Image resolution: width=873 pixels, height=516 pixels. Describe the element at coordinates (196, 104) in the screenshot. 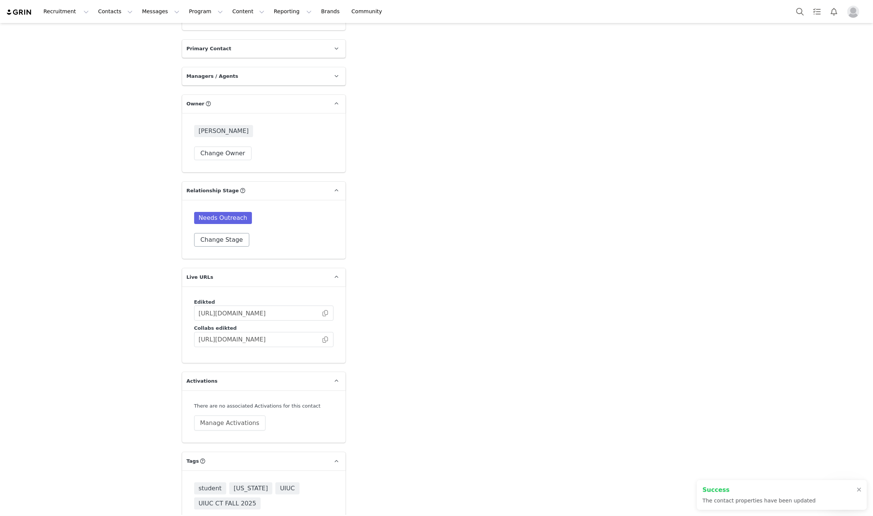

I see `span: Owner` at that location.